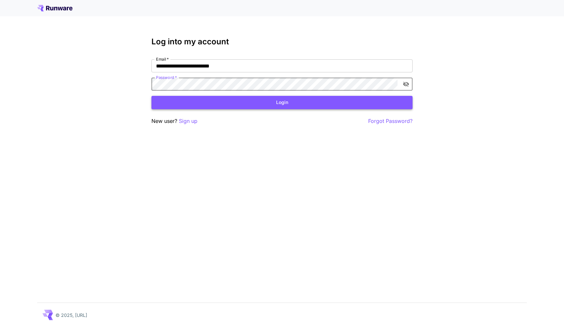 The image size is (564, 327). Describe the element at coordinates (188, 121) in the screenshot. I see `button: Sign up` at that location.